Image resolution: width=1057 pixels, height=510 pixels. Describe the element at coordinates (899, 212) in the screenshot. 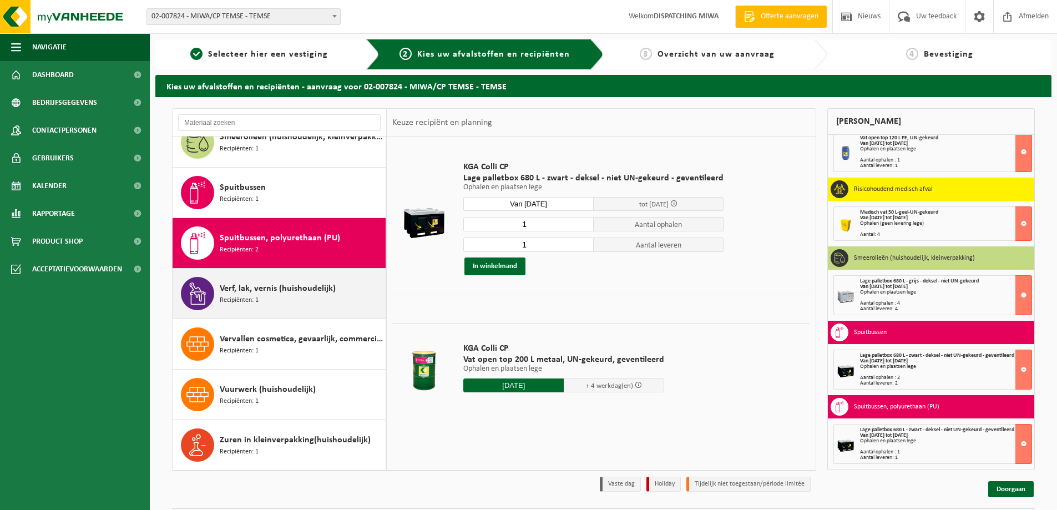

I see `span: Medisch vat 50 L-geel-UN-gekeurd` at that location.